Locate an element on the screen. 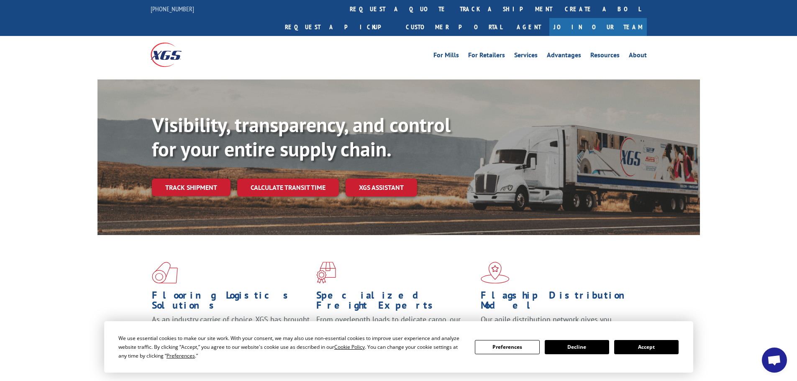 Image resolution: width=797 pixels, height=381 pixels. a: Resources is located at coordinates (605, 57).